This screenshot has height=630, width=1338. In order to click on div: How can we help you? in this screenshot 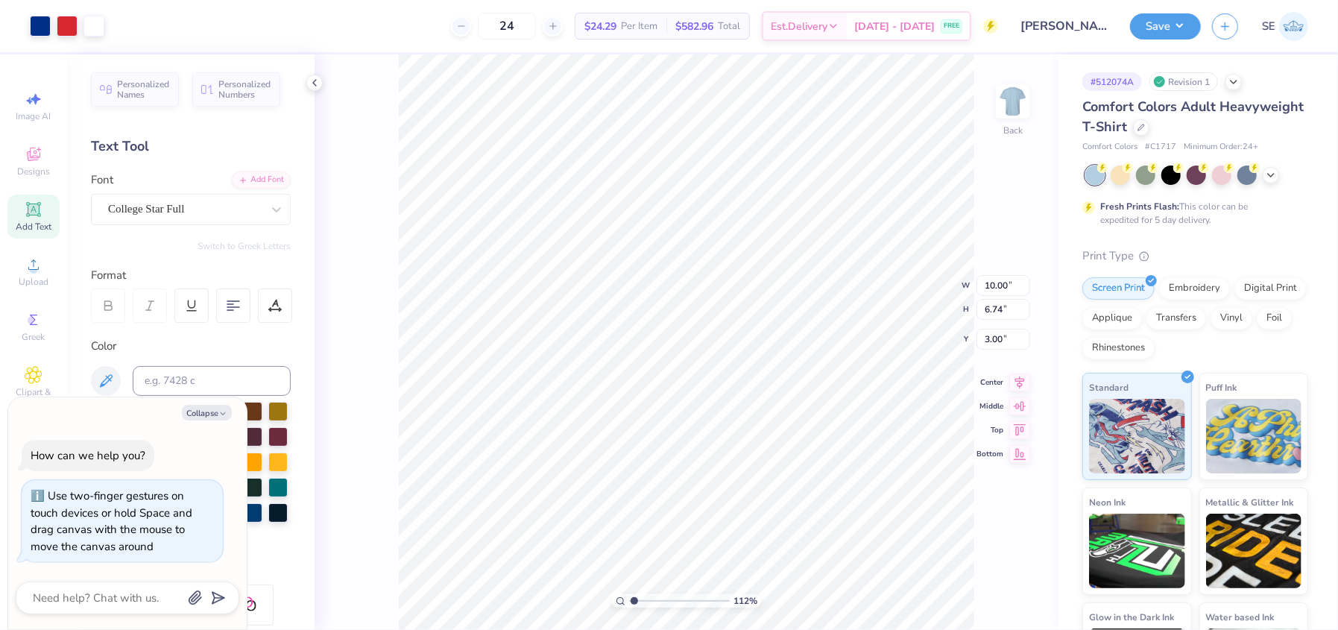, I will do `click(88, 455)`.